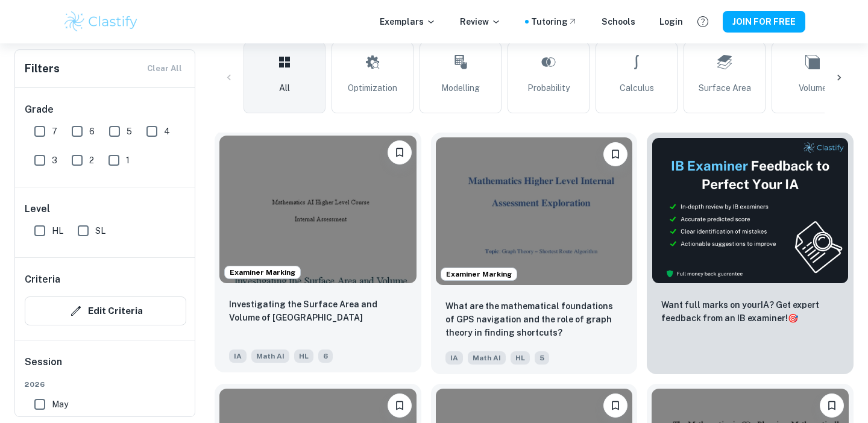  I want to click on button: Edit Criteria, so click(106, 311).